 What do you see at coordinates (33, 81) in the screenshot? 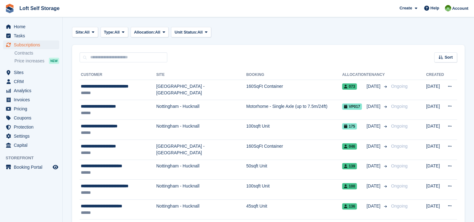
I see `span: CRM` at bounding box center [33, 81].